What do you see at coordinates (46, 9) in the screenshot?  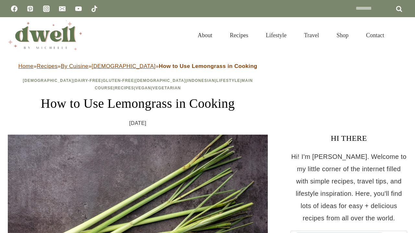 I see `a: Instagram` at bounding box center [46, 9].